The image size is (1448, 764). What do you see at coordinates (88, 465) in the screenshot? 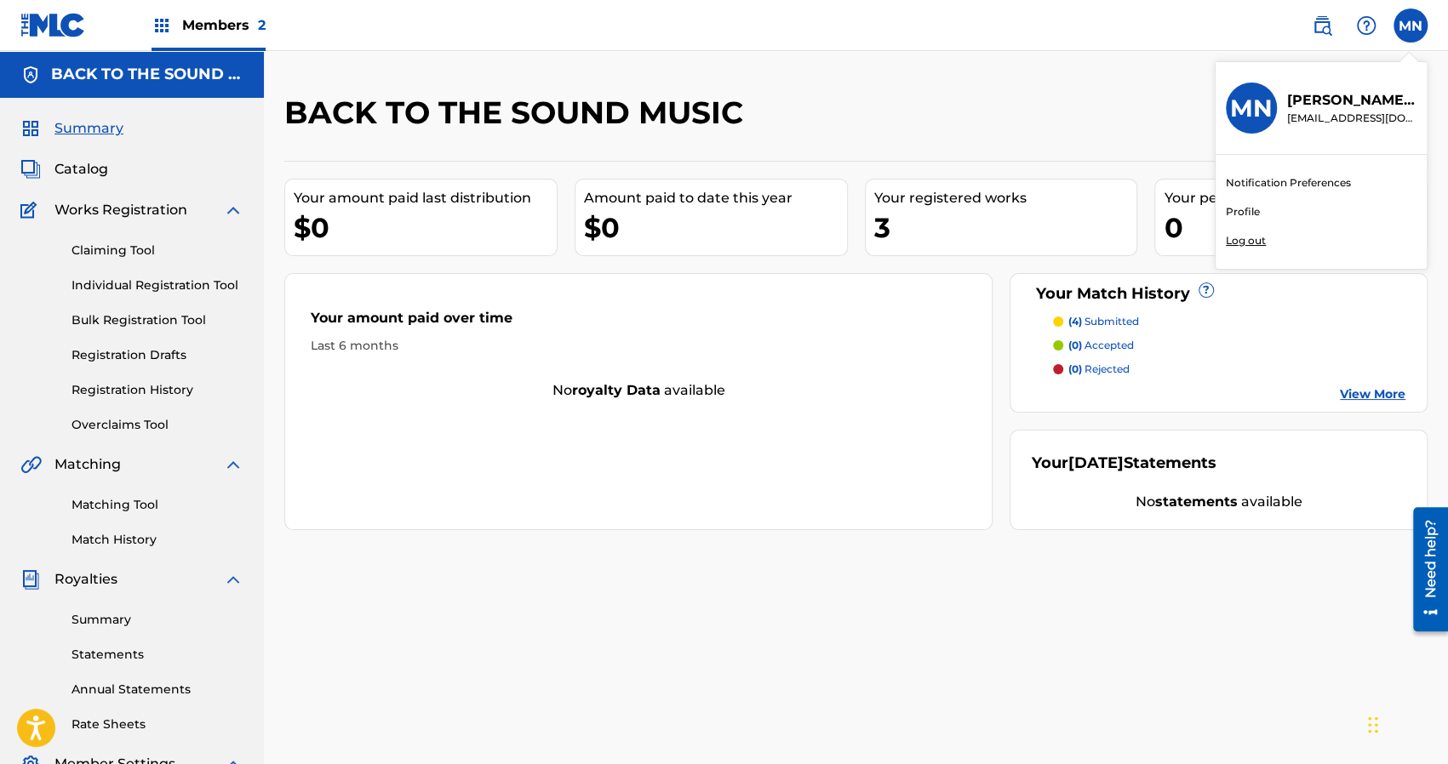
I see `span: Matching` at bounding box center [88, 465].